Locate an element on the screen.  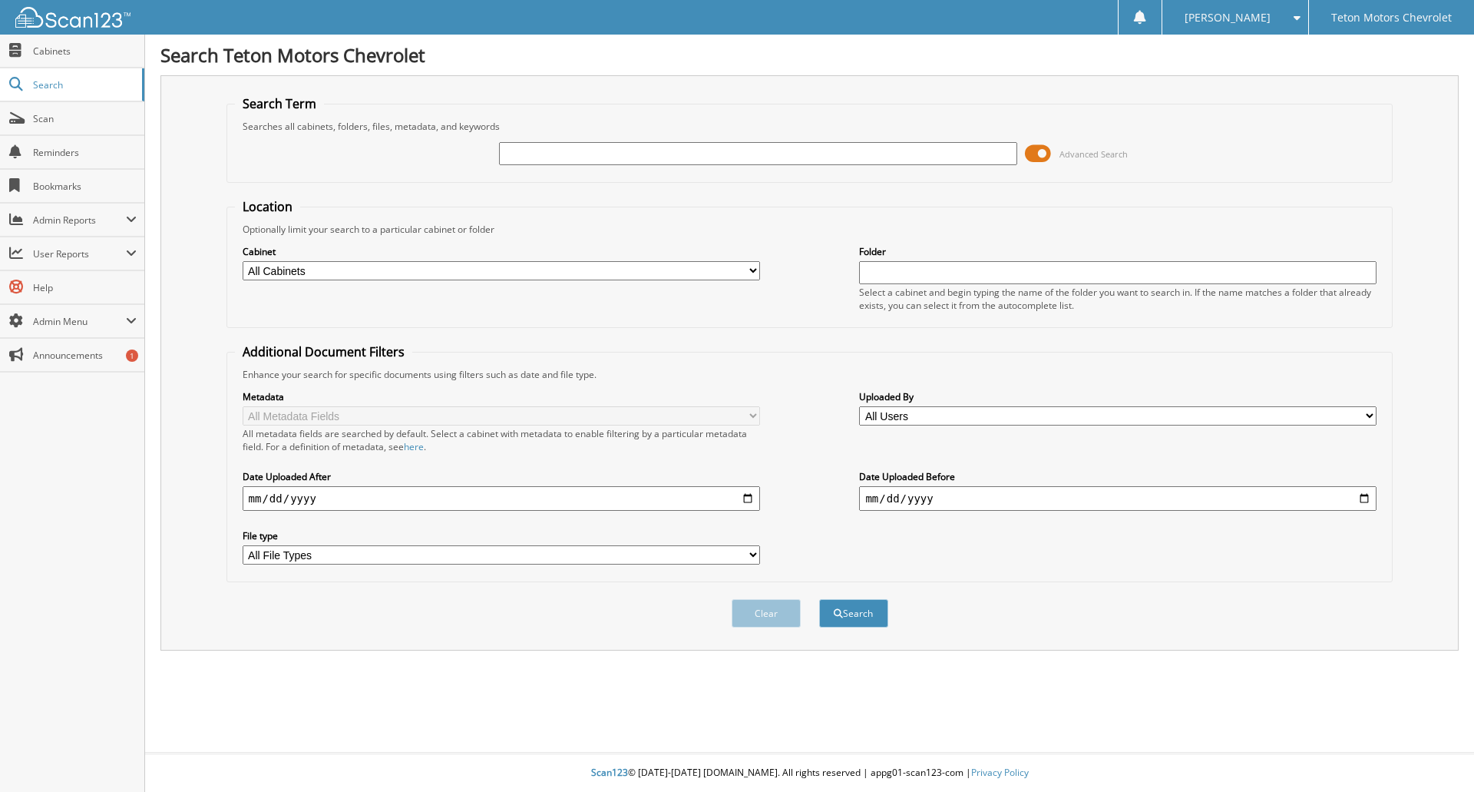
span: Reminders is located at coordinates (84, 152).